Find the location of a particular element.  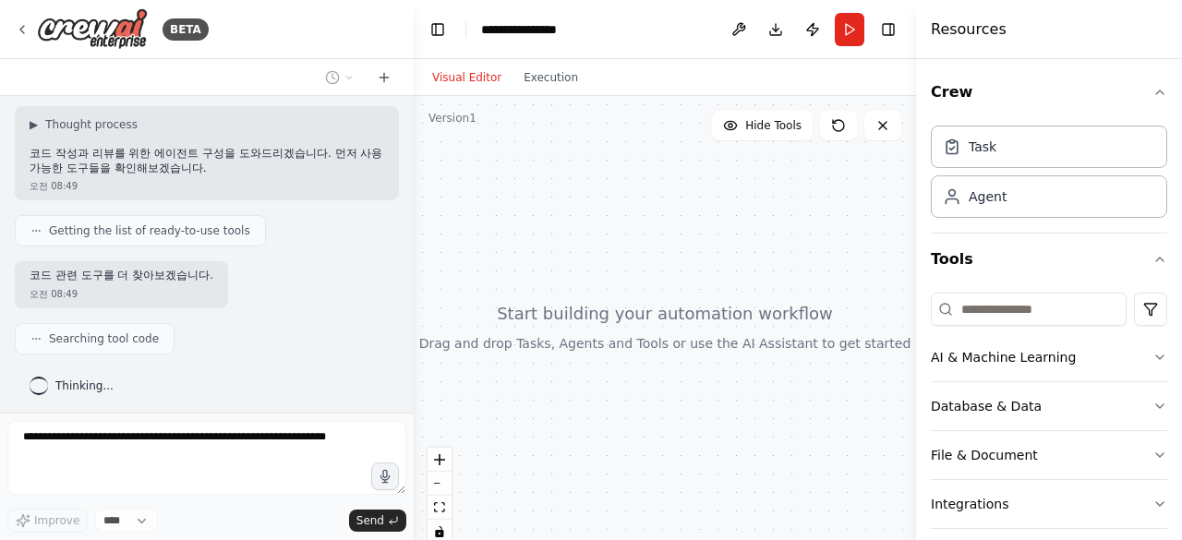

button: Hide left sidebar is located at coordinates (438, 30).